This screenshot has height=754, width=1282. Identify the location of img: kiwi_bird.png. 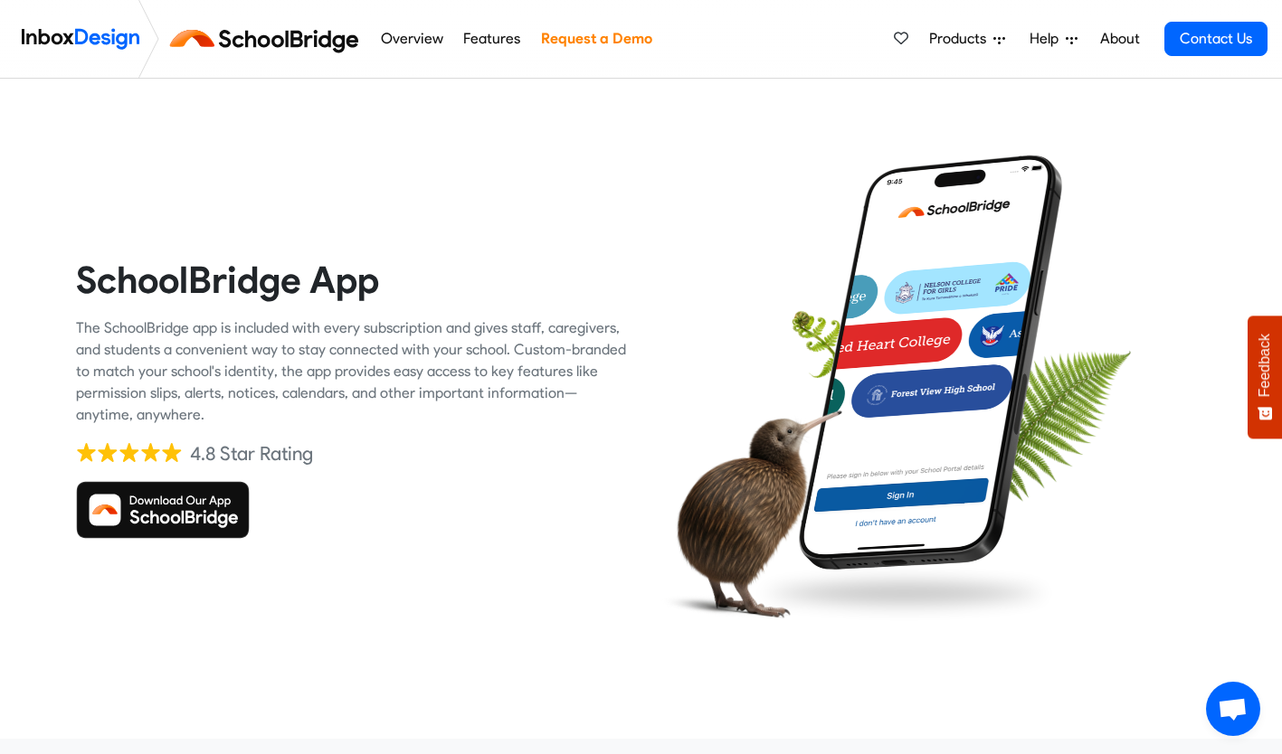
(748, 513).